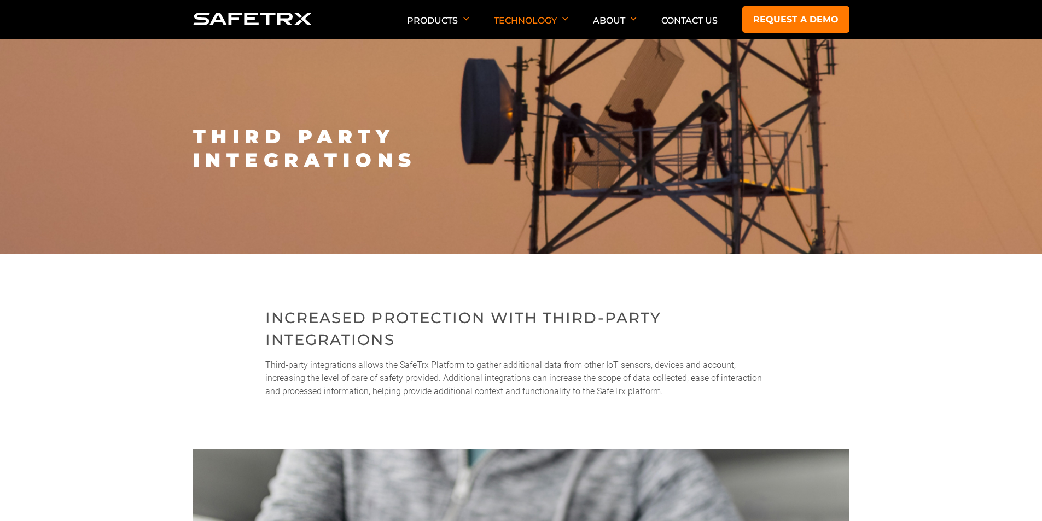  What do you see at coordinates (796, 19) in the screenshot?
I see `a: Request a demo` at bounding box center [796, 19].